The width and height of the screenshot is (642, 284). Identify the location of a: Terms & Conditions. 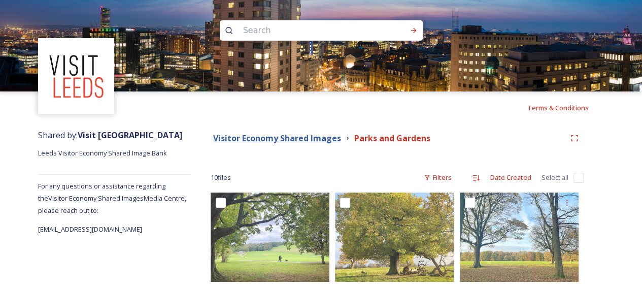
(566, 108).